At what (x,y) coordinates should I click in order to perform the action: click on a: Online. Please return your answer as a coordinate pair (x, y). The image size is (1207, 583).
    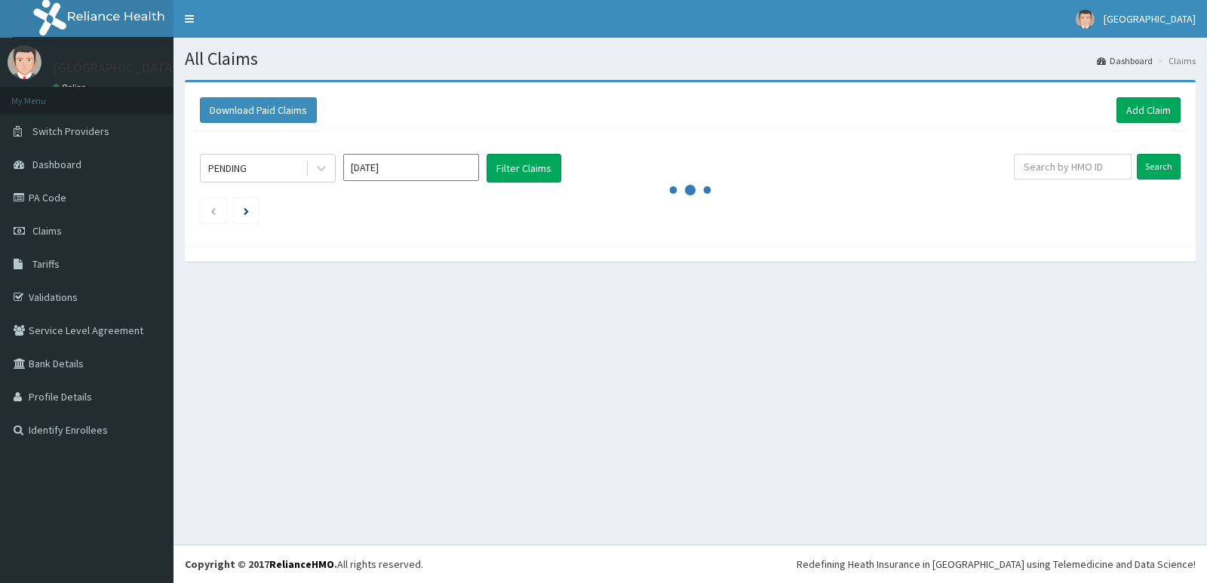
    Looking at the image, I should click on (71, 88).